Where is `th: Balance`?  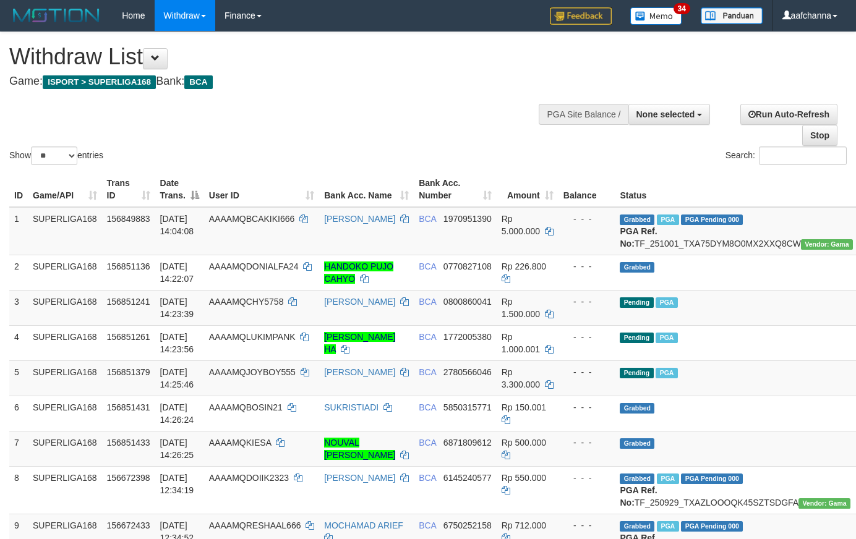 th: Balance is located at coordinates (587, 189).